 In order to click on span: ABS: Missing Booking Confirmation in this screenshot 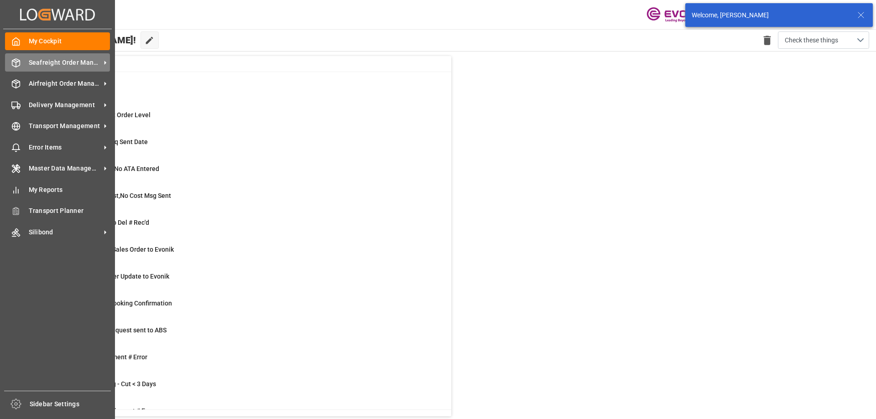, I will do `click(121, 303)`.